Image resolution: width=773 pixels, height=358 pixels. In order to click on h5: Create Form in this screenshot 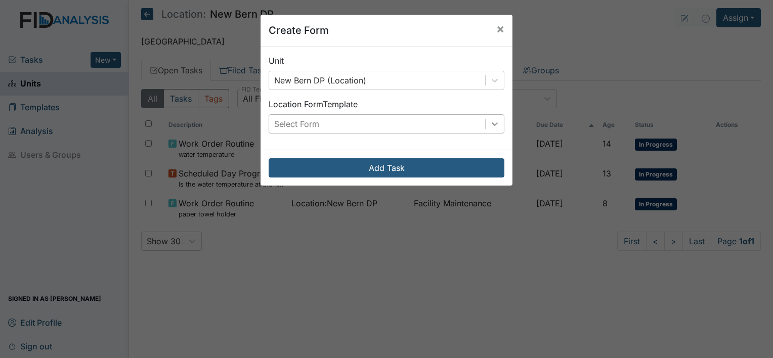, I will do `click(299, 30)`.